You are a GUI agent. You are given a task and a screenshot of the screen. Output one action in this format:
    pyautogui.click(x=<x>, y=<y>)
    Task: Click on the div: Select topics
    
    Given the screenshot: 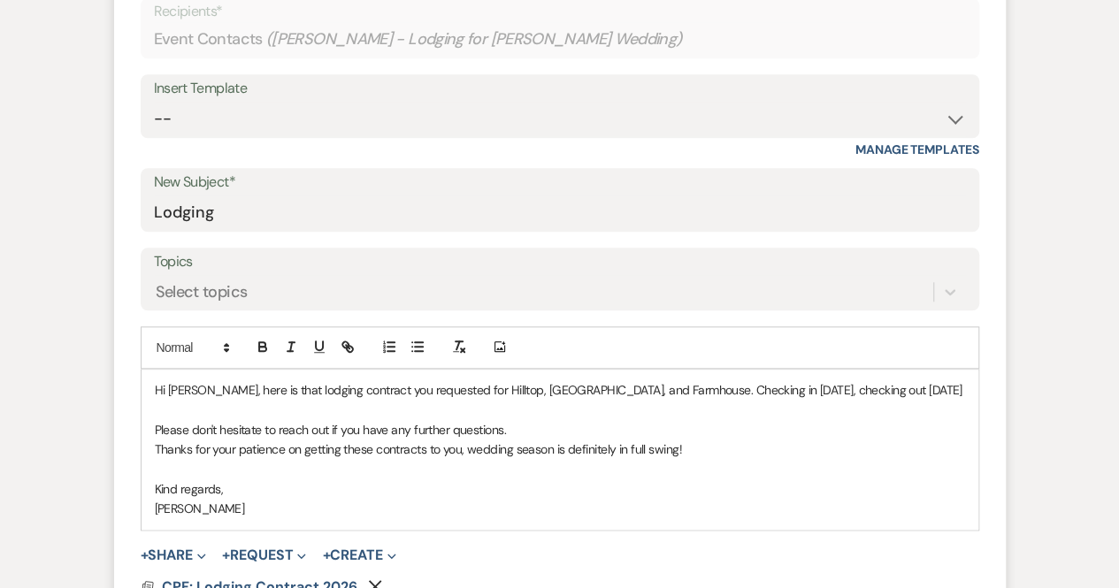 What is the action you would take?
    pyautogui.click(x=202, y=291)
    